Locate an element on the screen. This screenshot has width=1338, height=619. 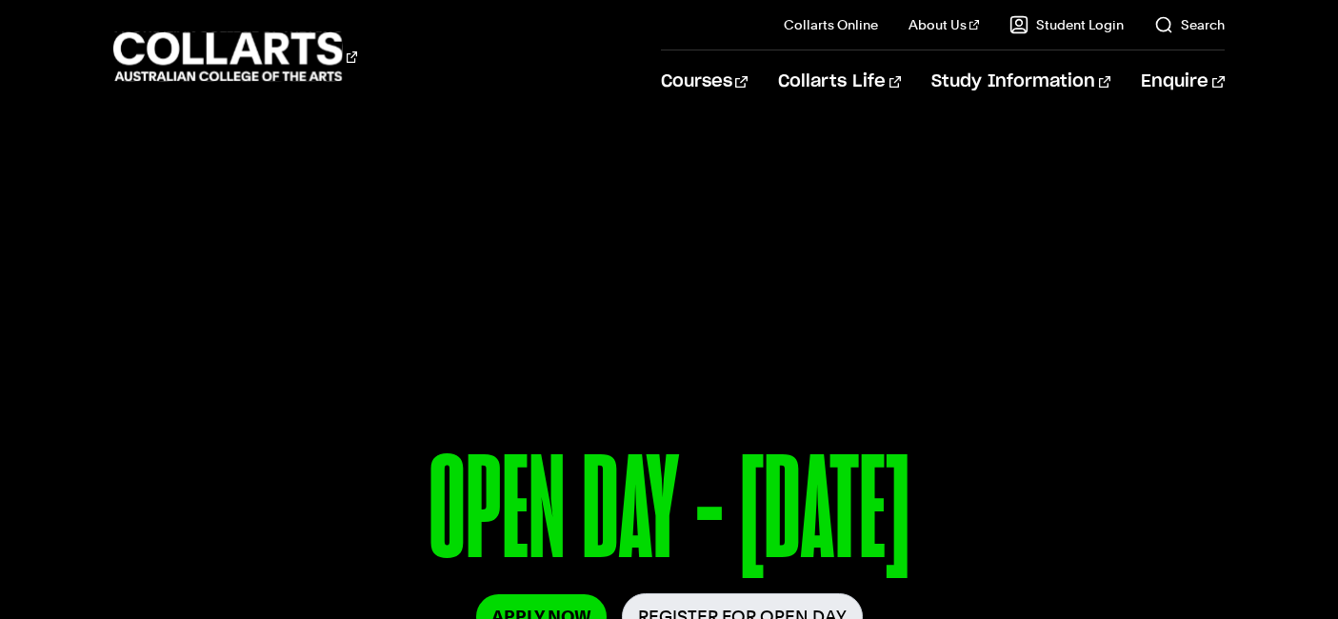
a: Study Information is located at coordinates (1021, 82).